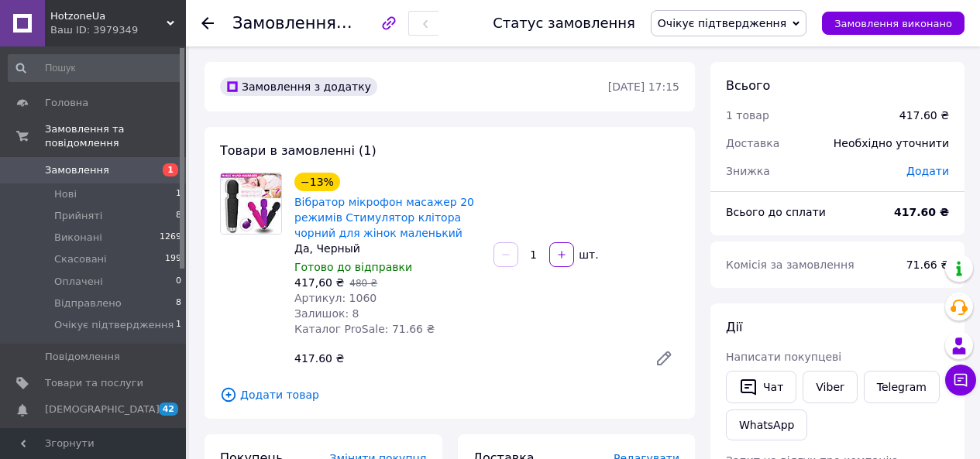 The image size is (980, 459). What do you see at coordinates (761, 387) in the screenshot?
I see `button: Чат` at bounding box center [761, 387].